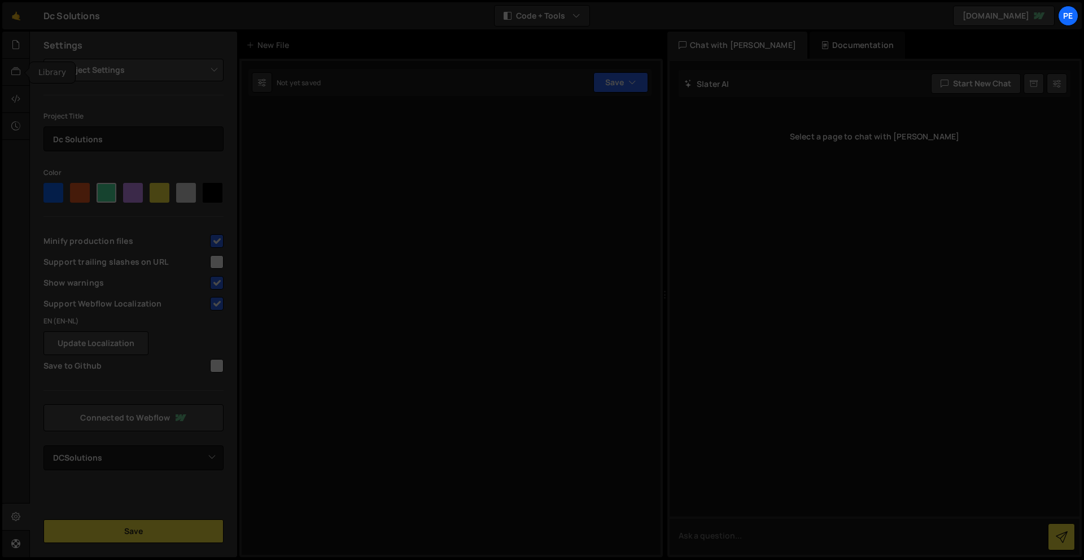 The width and height of the screenshot is (1084, 560). I want to click on div: Pe, so click(1068, 16).